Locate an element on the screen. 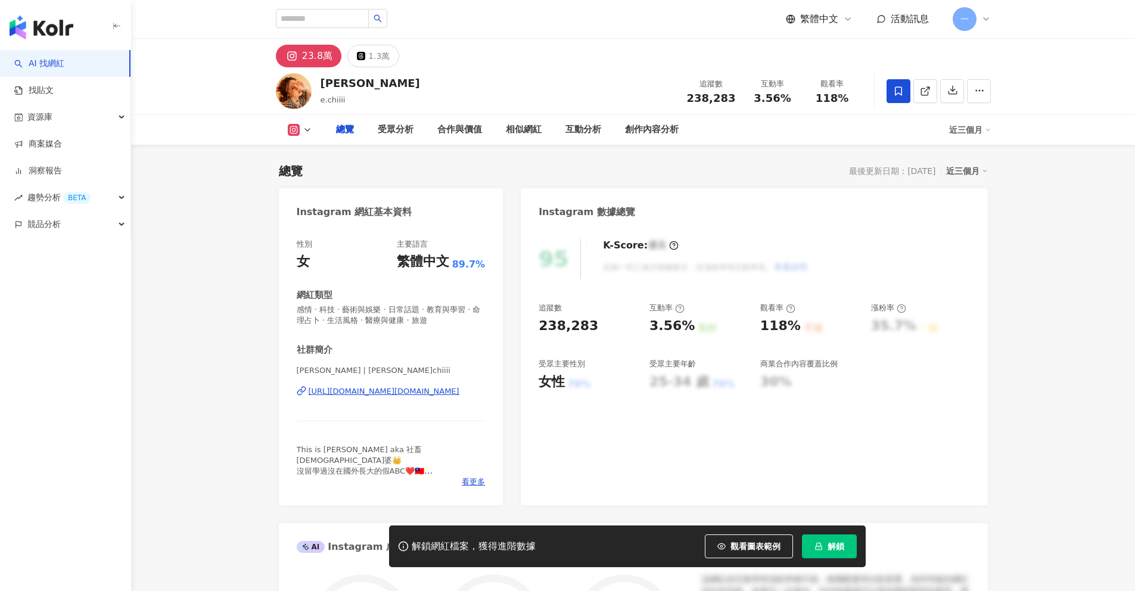 This screenshot has width=1135, height=591. span: e.chiiii is located at coordinates (333, 99).